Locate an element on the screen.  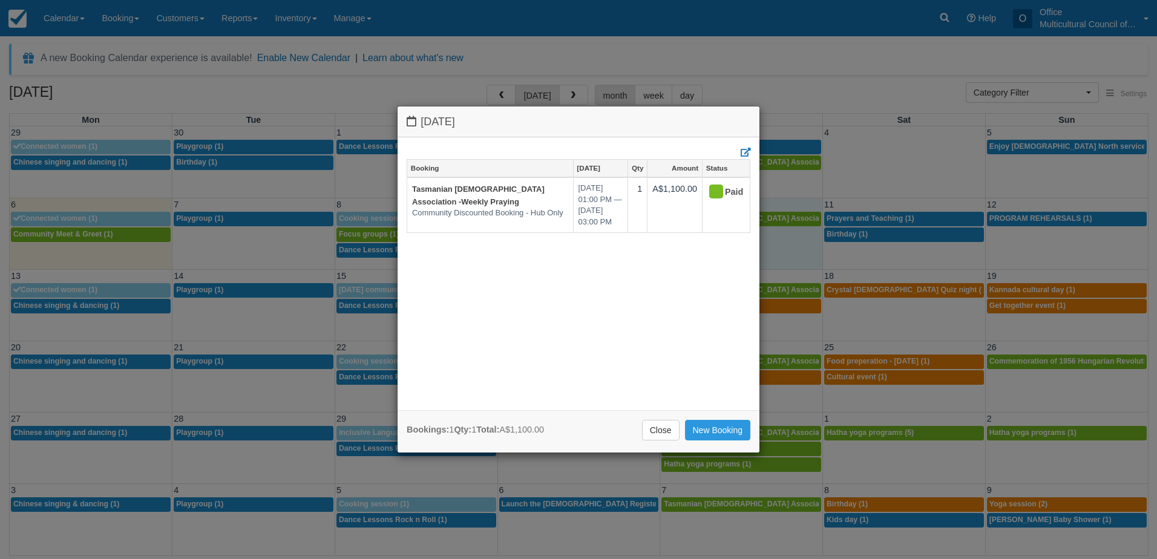
a: Qty is located at coordinates (637, 168).